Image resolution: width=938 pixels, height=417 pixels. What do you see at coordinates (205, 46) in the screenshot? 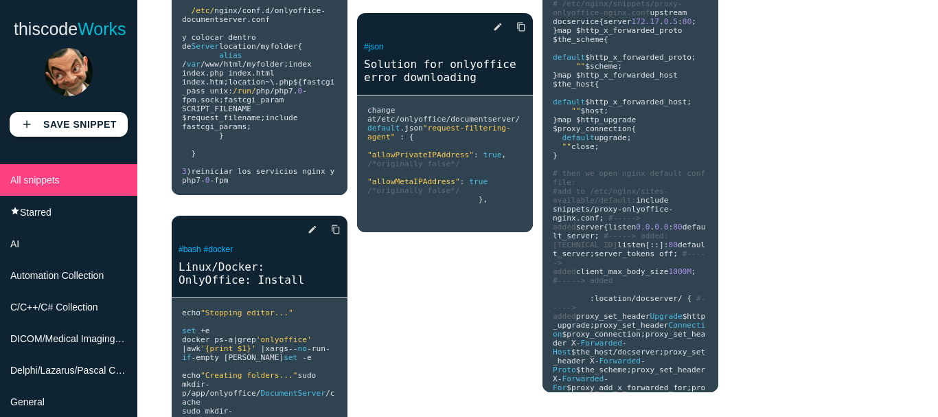
I see `span: Server` at bounding box center [205, 46].